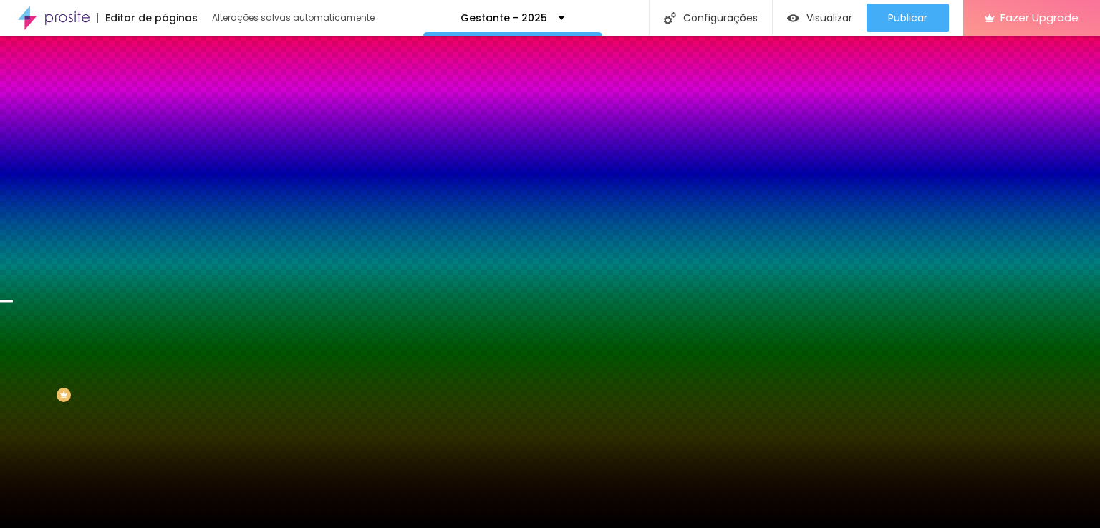 The height and width of the screenshot is (528, 1100). What do you see at coordinates (819, 18) in the screenshot?
I see `button: Visualizar` at bounding box center [819, 18].